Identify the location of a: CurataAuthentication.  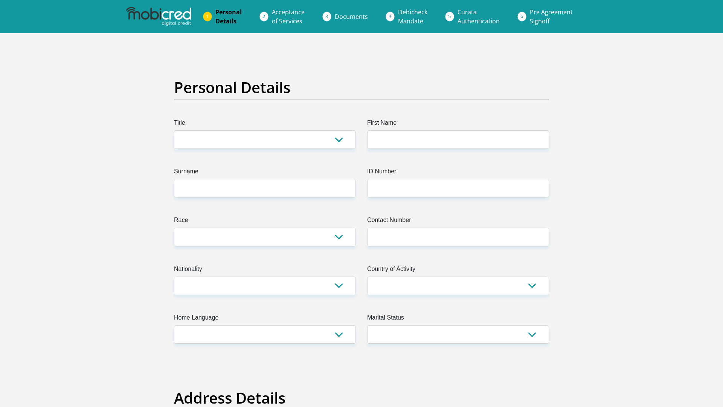
(479, 17).